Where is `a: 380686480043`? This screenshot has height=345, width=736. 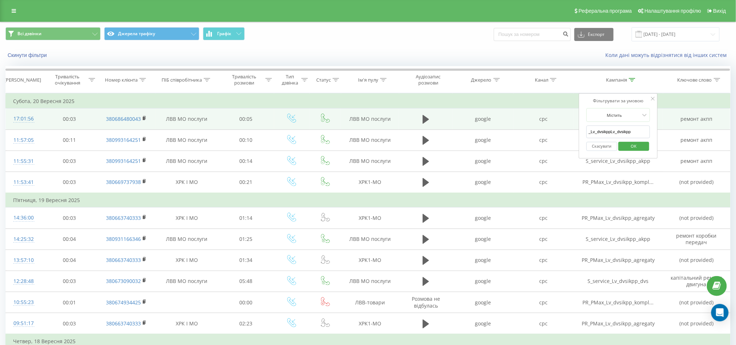 a: 380686480043 is located at coordinates (123, 119).